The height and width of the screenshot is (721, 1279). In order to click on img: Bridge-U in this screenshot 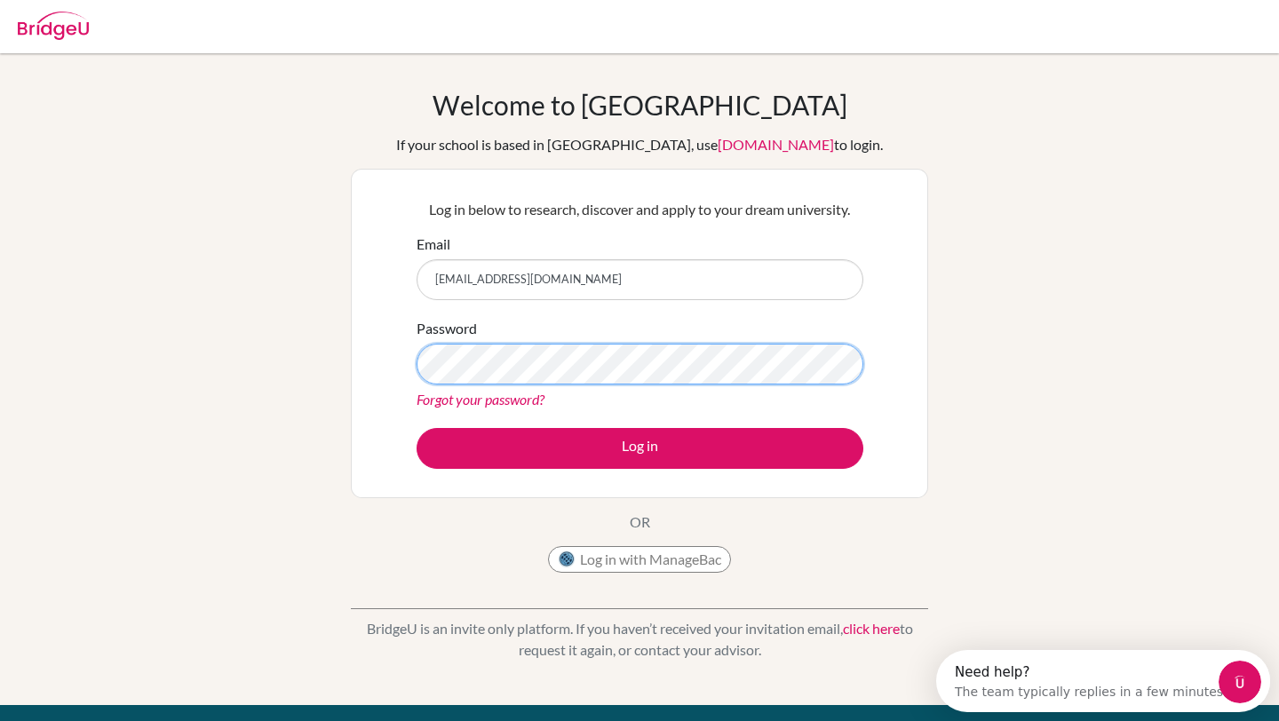, I will do `click(53, 26)`.